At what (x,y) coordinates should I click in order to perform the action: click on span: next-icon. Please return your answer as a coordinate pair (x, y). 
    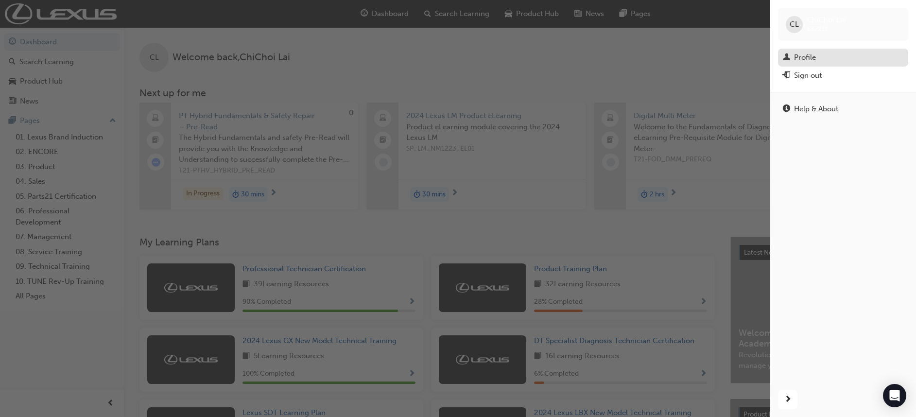
    Looking at the image, I should click on (788, 400).